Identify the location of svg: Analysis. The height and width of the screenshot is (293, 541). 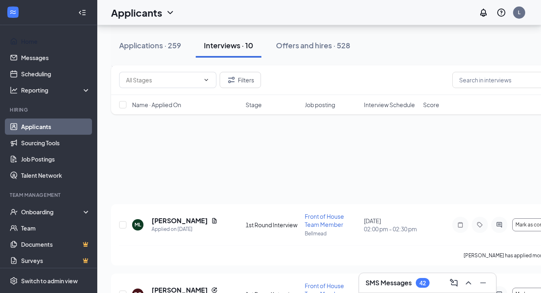
(14, 90).